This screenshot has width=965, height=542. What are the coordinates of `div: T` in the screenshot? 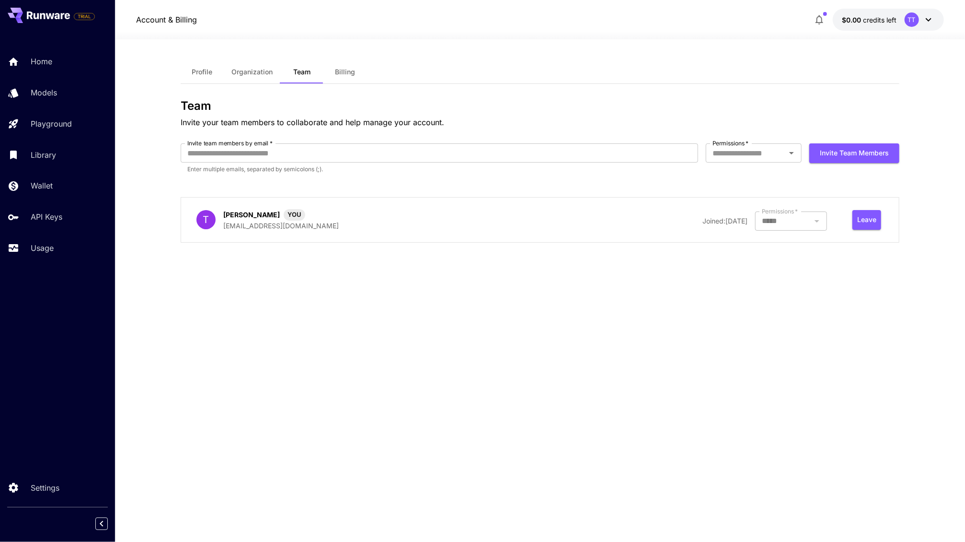 It's located at (206, 219).